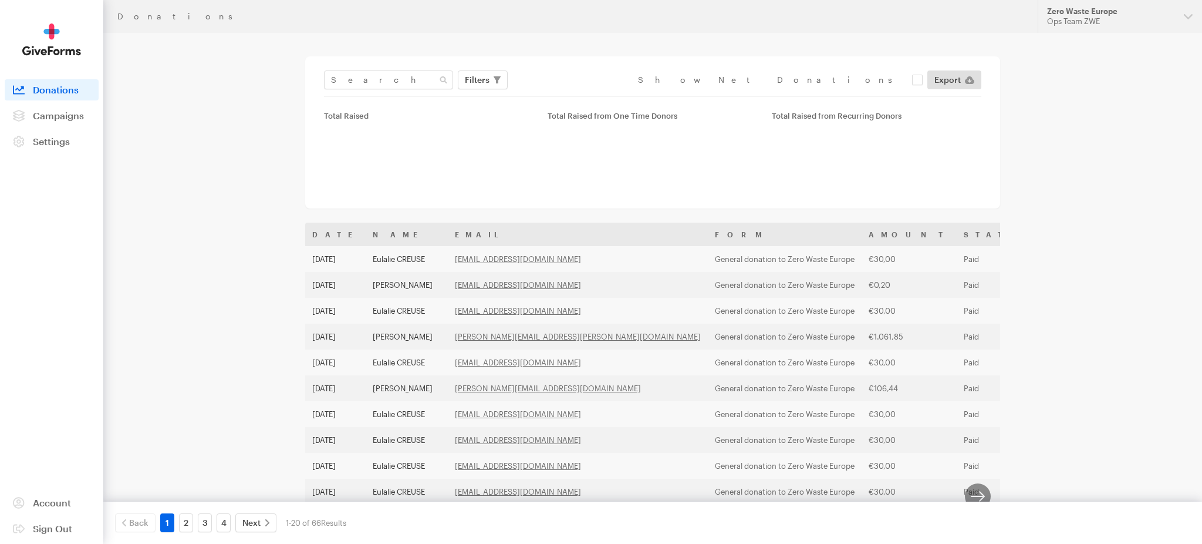 The width and height of the screenshot is (1202, 544). I want to click on span: Campaigns, so click(58, 115).